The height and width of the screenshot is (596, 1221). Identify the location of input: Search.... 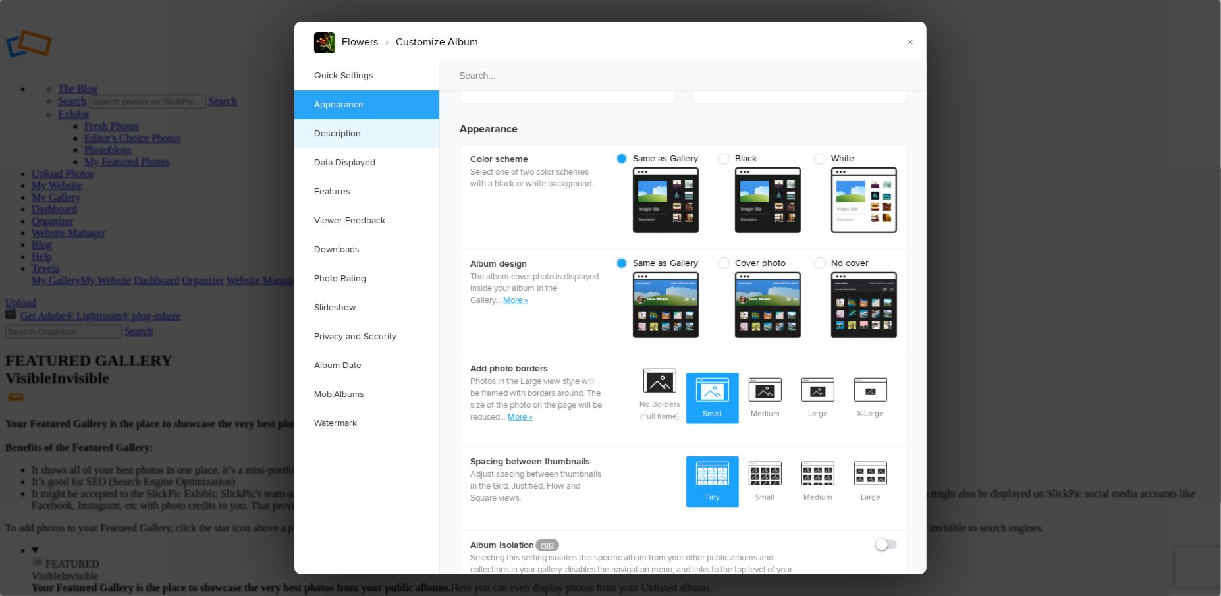
(684, 76).